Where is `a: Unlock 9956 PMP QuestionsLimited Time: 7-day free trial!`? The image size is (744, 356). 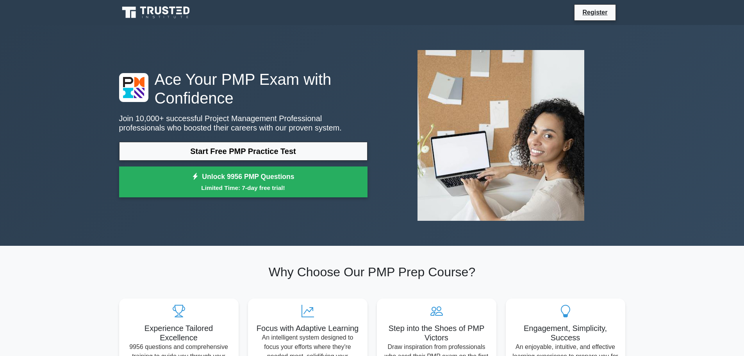 a: Unlock 9956 PMP QuestionsLimited Time: 7-day free trial! is located at coordinates (243, 182).